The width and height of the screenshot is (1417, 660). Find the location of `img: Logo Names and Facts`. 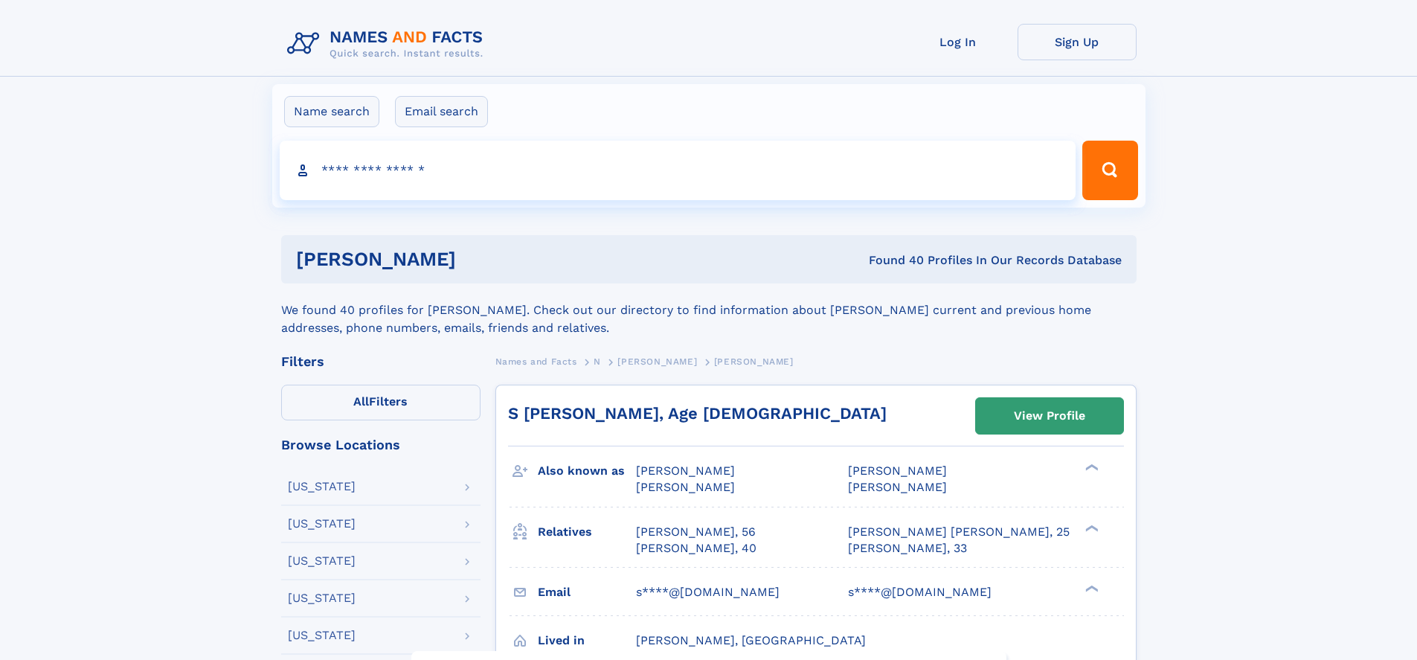

img: Logo Names and Facts is located at coordinates (388, 44).